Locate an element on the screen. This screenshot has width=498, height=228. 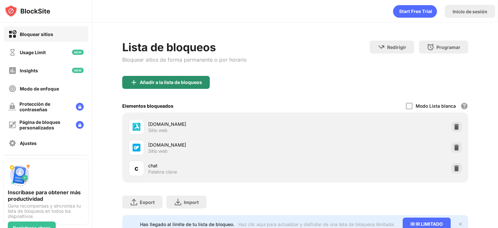
div: Inicio de sesión is located at coordinates (469, 11).